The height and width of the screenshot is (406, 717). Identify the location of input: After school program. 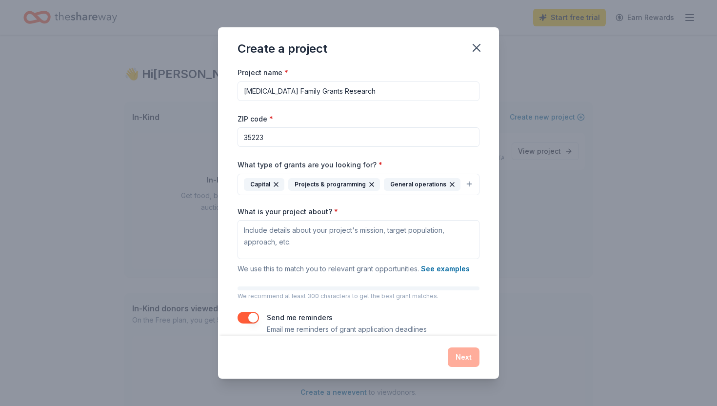
(359, 91).